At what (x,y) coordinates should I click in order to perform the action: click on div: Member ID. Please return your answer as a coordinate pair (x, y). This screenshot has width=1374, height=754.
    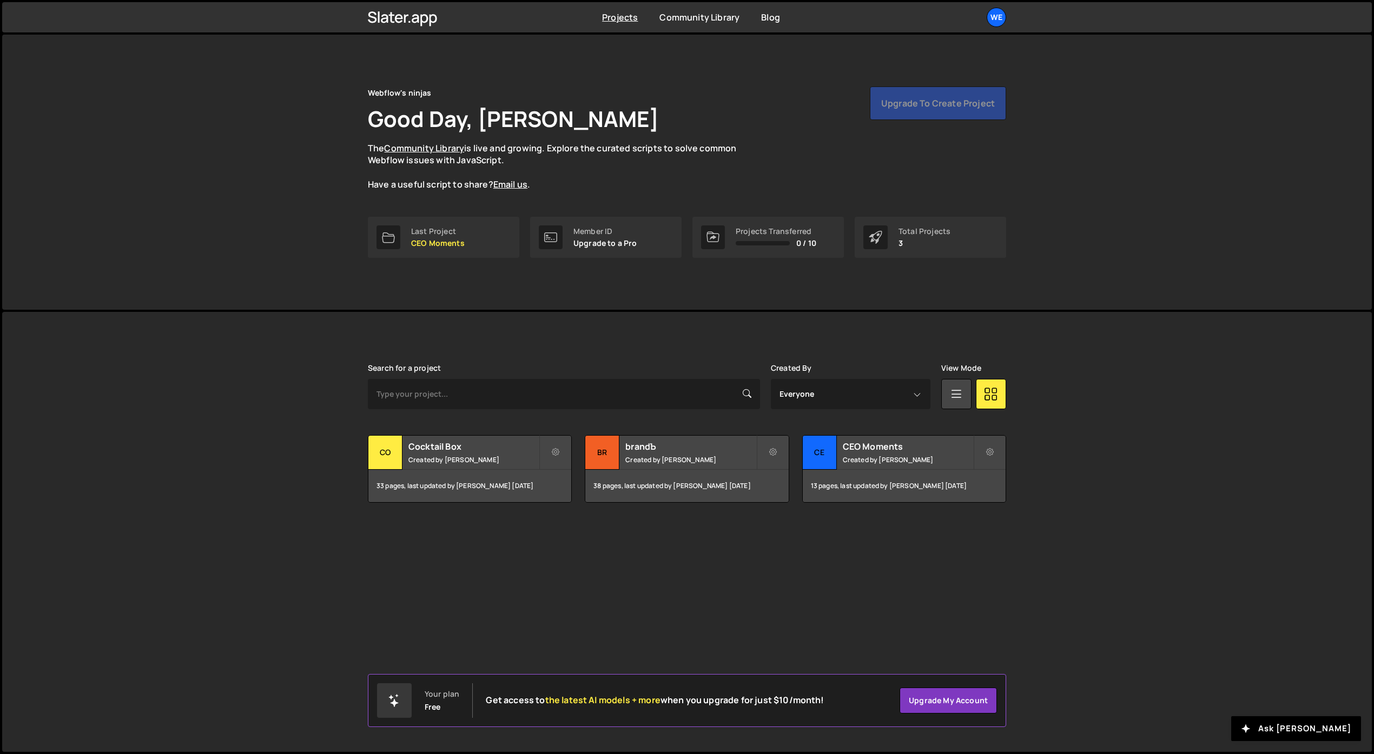
    Looking at the image, I should click on (605, 231).